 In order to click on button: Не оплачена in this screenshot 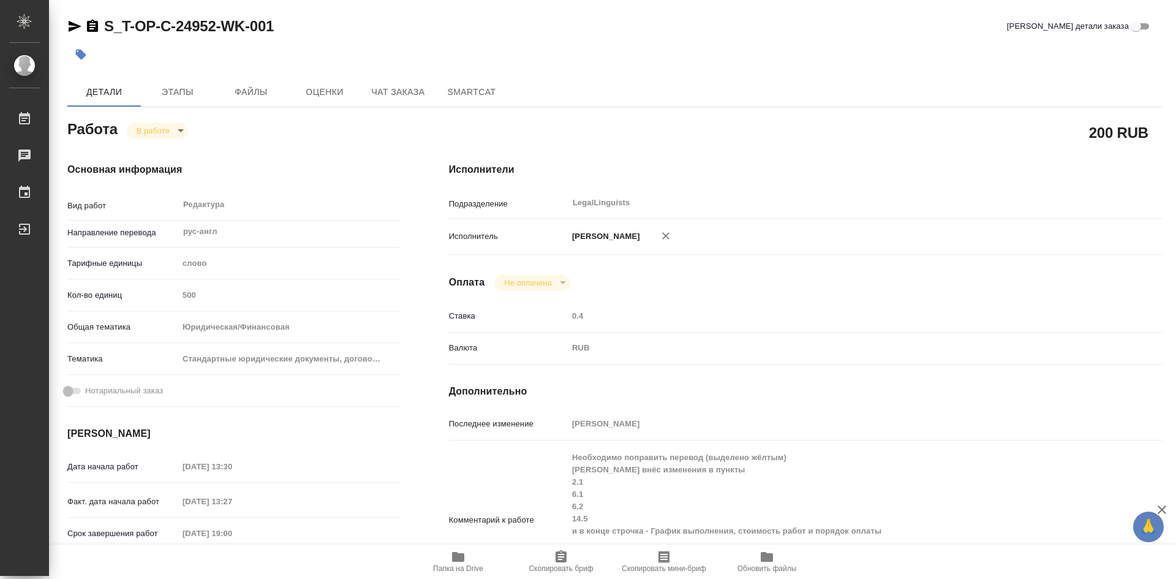, I will do `click(528, 282)`.